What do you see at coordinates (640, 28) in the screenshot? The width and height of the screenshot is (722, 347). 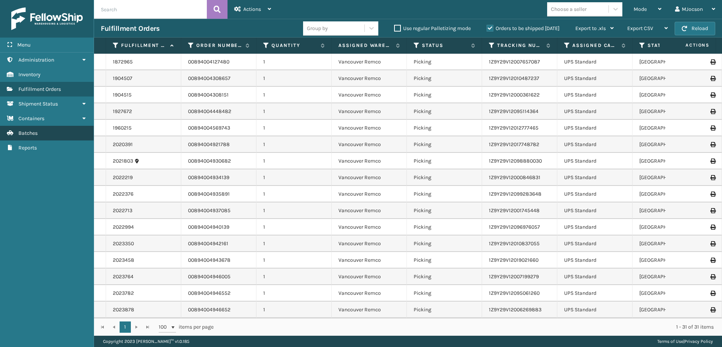 I see `span: Export CSV` at bounding box center [640, 28].